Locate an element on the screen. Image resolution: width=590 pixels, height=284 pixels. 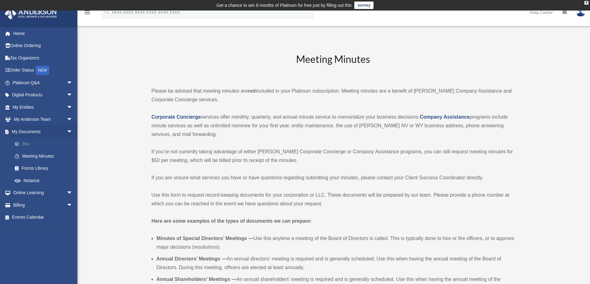
a: Forms Library is located at coordinates (45, 168).